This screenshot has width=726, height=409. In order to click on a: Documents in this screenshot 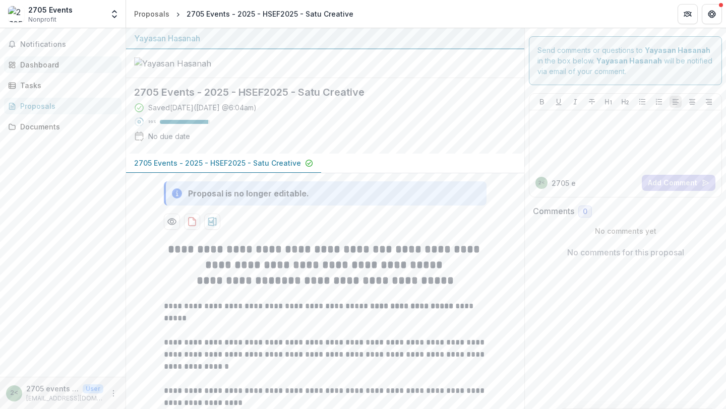, I will do `click(63, 127)`.